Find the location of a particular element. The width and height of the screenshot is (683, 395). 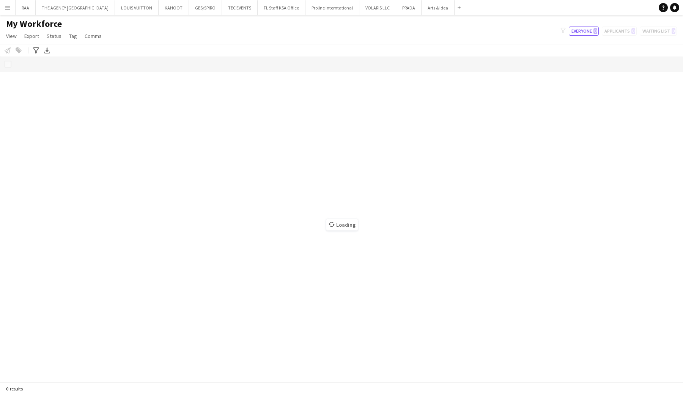

span: View is located at coordinates (11, 36).